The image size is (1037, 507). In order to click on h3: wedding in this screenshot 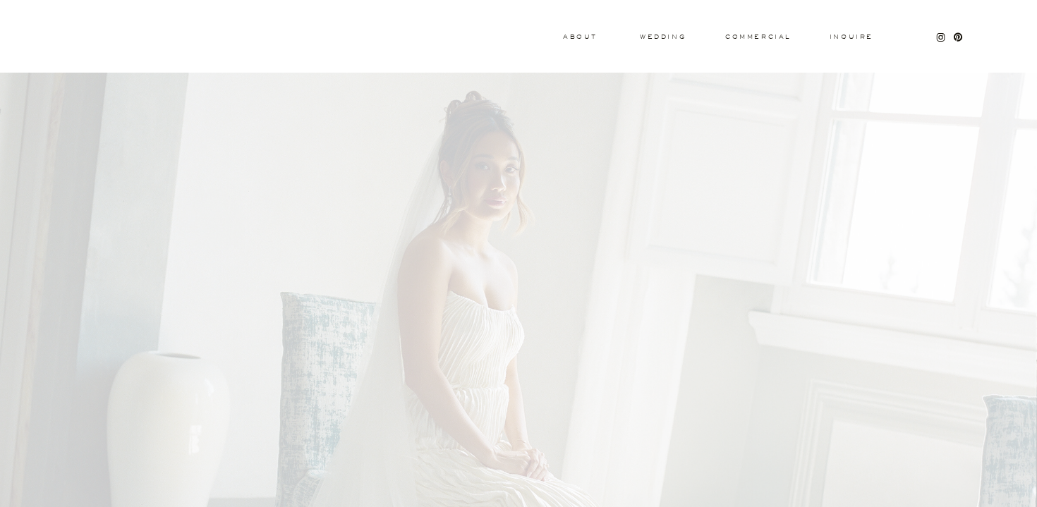, I will do `click(663, 36)`.